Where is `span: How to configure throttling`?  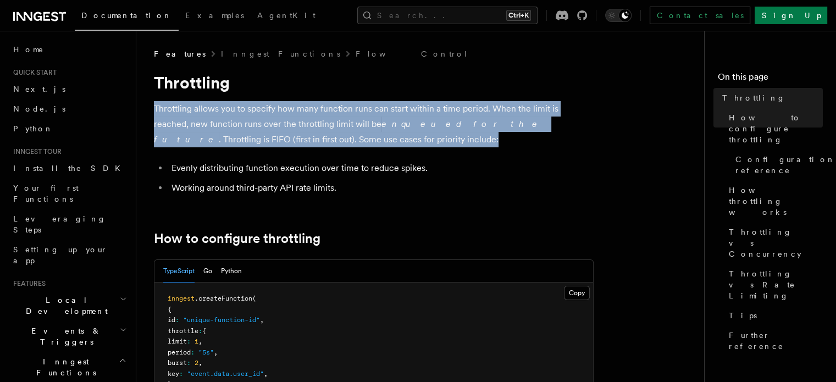
span: How to configure throttling is located at coordinates (776, 129).